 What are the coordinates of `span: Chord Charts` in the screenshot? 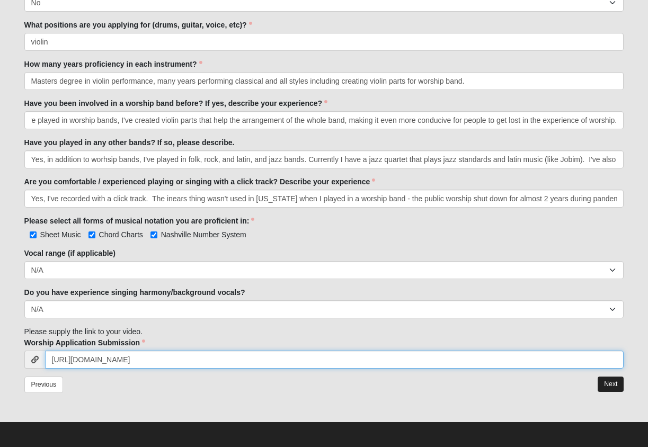 It's located at (121, 235).